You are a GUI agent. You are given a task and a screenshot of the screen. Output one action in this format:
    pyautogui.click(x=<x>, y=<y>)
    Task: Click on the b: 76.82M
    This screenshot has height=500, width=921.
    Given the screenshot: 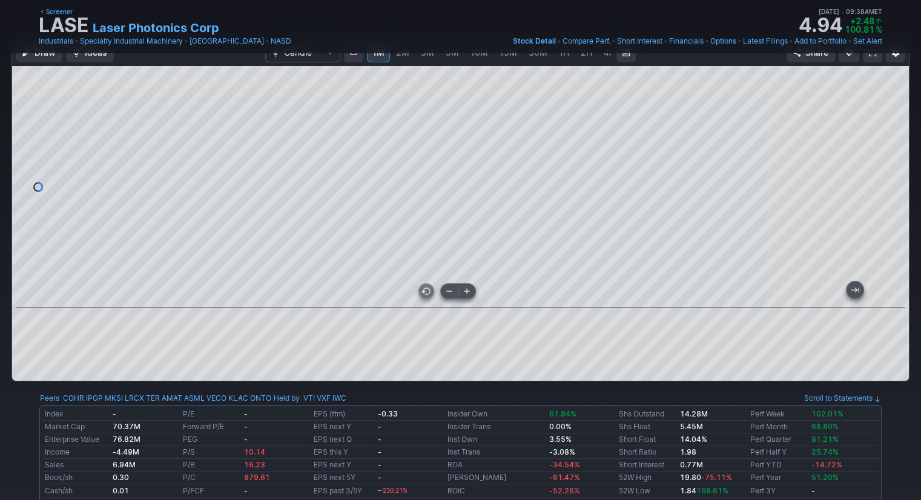 What is the action you would take?
    pyautogui.click(x=126, y=439)
    